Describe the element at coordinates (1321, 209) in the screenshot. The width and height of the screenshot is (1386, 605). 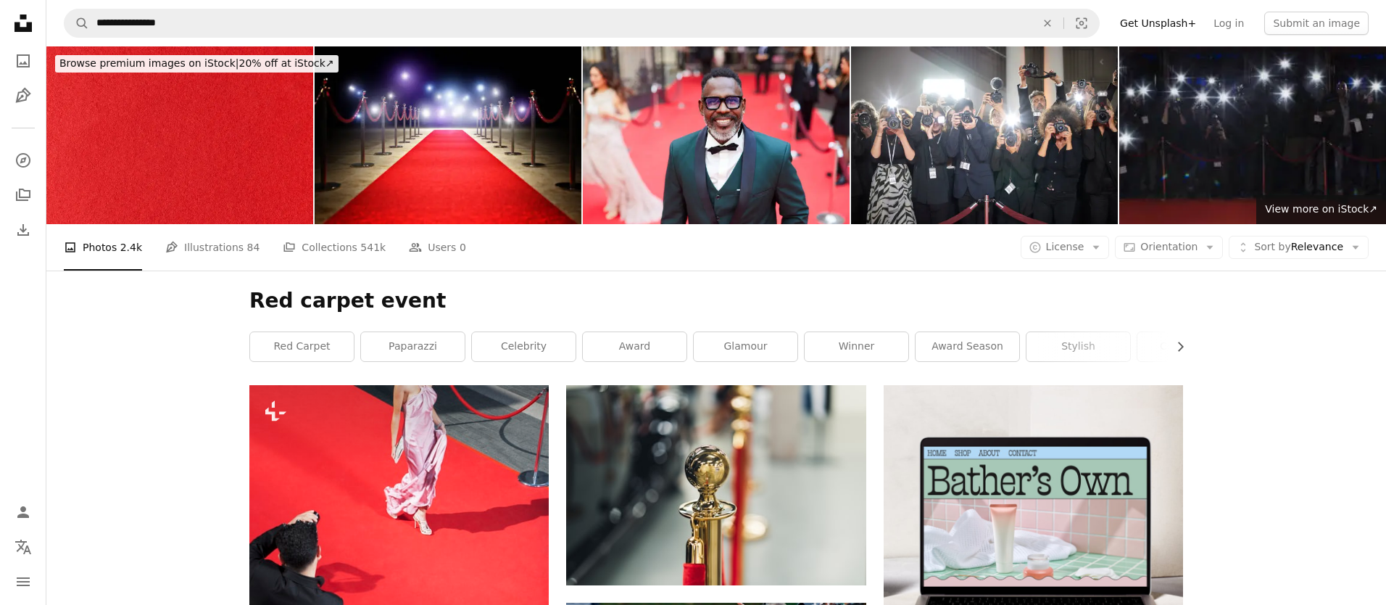
I see `span: View more on iStock ↗` at that location.